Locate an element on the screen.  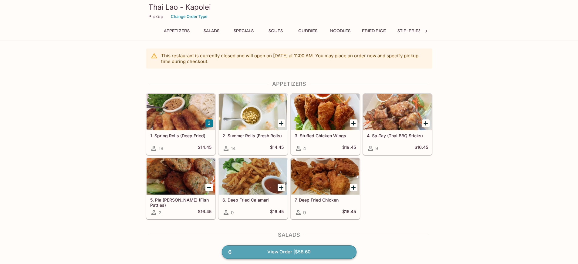
div: 7. Deep Fried Chicken is located at coordinates (325, 177).